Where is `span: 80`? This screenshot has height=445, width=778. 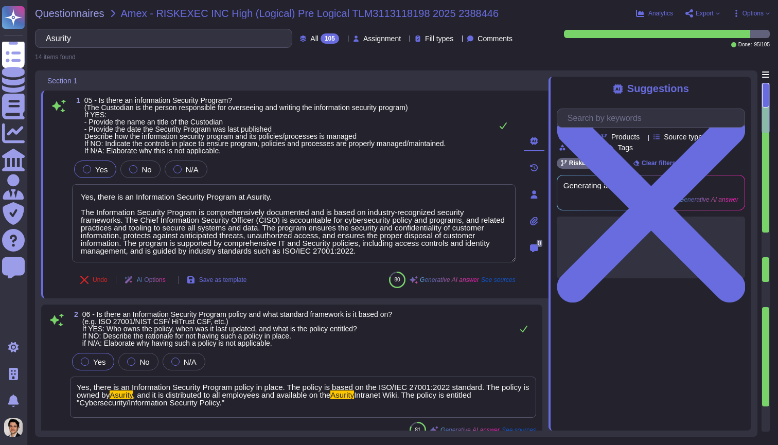 span: 80 is located at coordinates (397, 279).